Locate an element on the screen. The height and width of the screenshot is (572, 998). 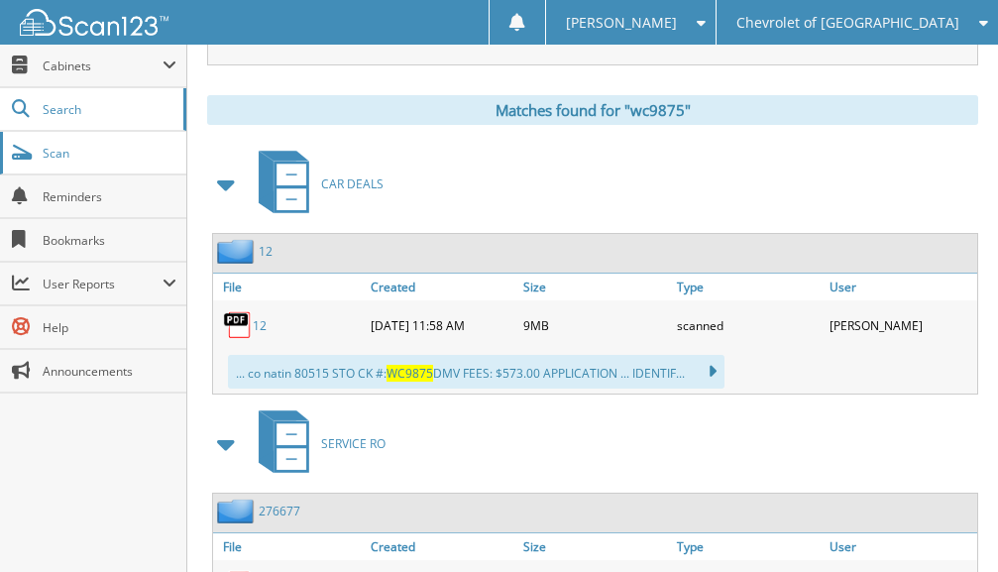
span: User Reports is located at coordinates (102, 283).